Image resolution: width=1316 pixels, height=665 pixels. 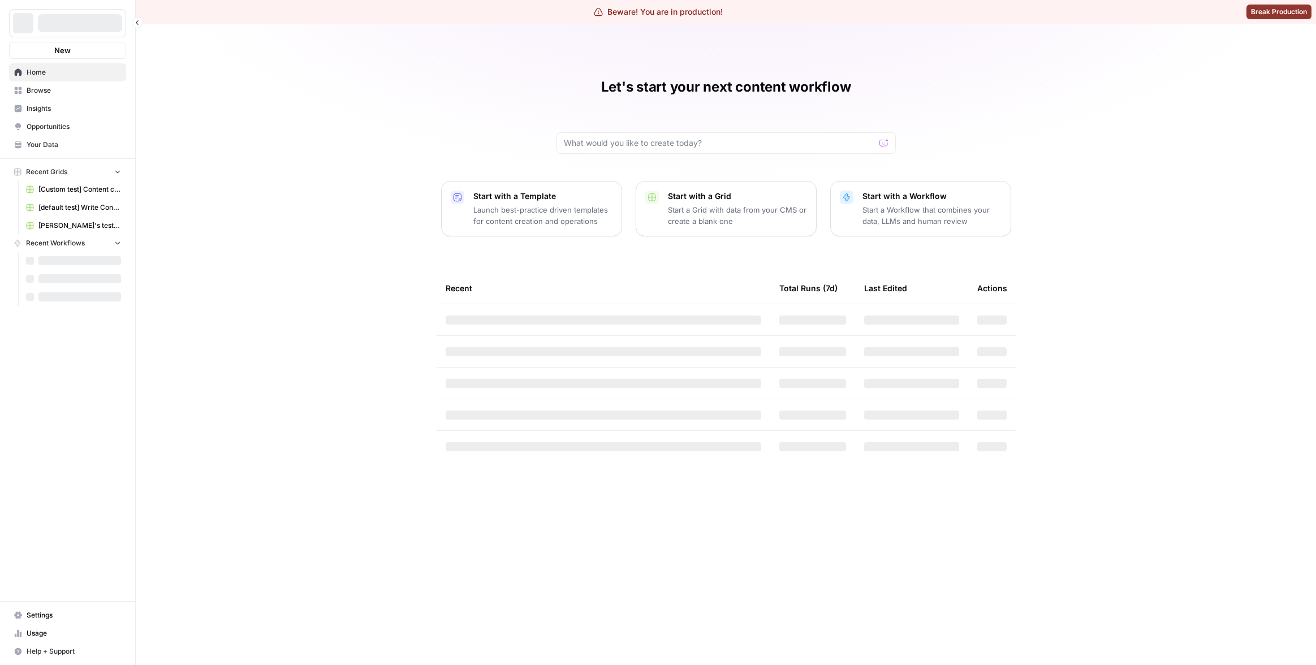 What do you see at coordinates (74, 189) in the screenshot?
I see `a: [Custom test] Content creation flow` at bounding box center [74, 189].